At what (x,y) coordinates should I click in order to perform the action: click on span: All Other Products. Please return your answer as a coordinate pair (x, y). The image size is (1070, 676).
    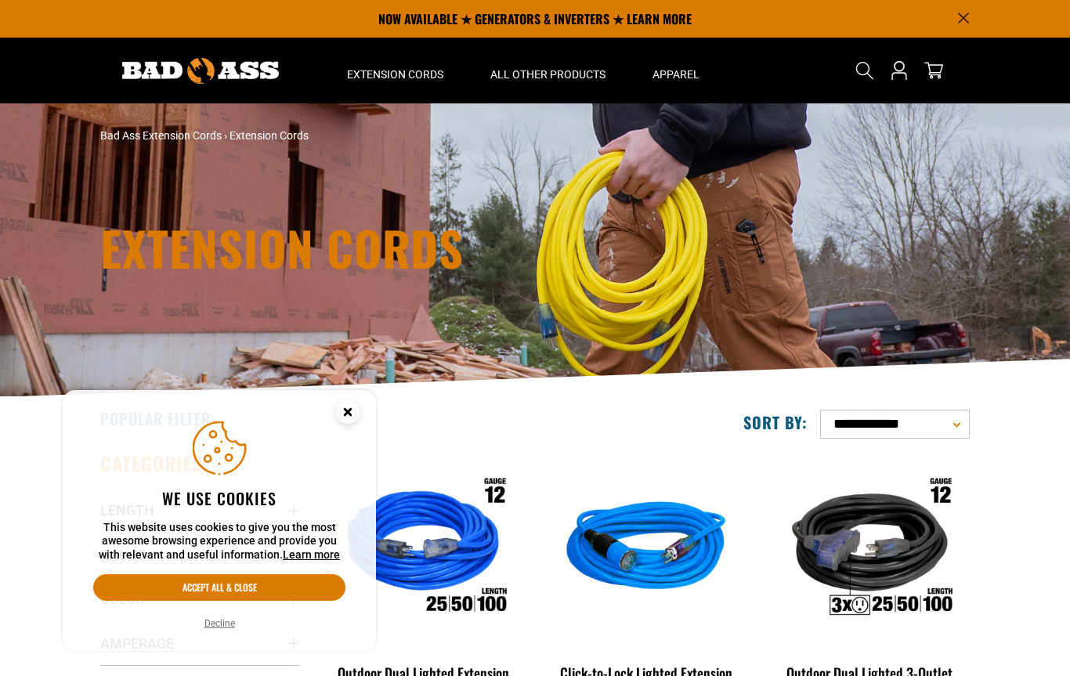
    Looking at the image, I should click on (548, 74).